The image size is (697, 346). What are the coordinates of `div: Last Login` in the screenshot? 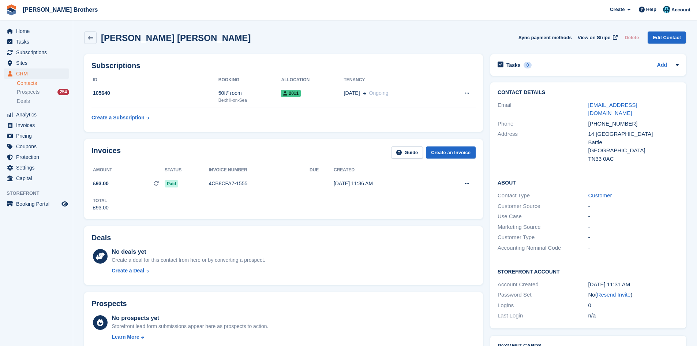 It's located at (542, 315).